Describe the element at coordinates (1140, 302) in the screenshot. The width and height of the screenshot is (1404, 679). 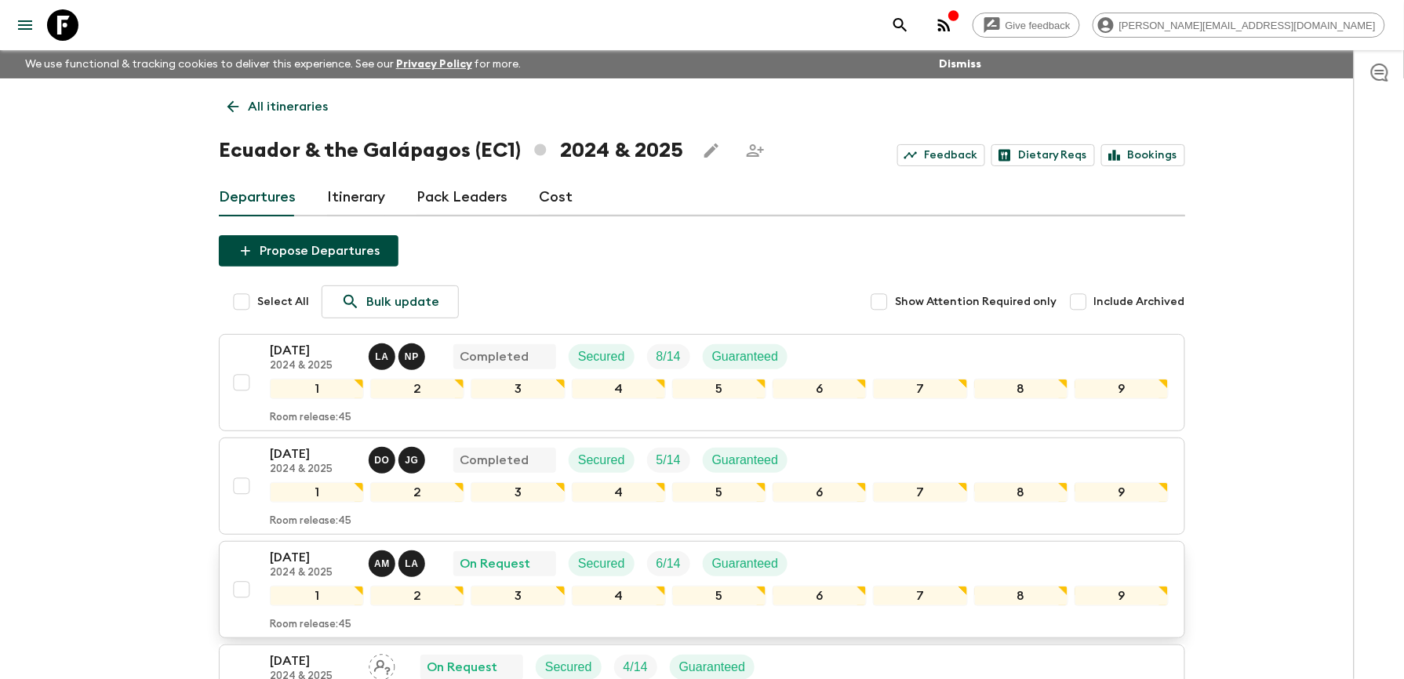
I see `span: Include Archived` at that location.